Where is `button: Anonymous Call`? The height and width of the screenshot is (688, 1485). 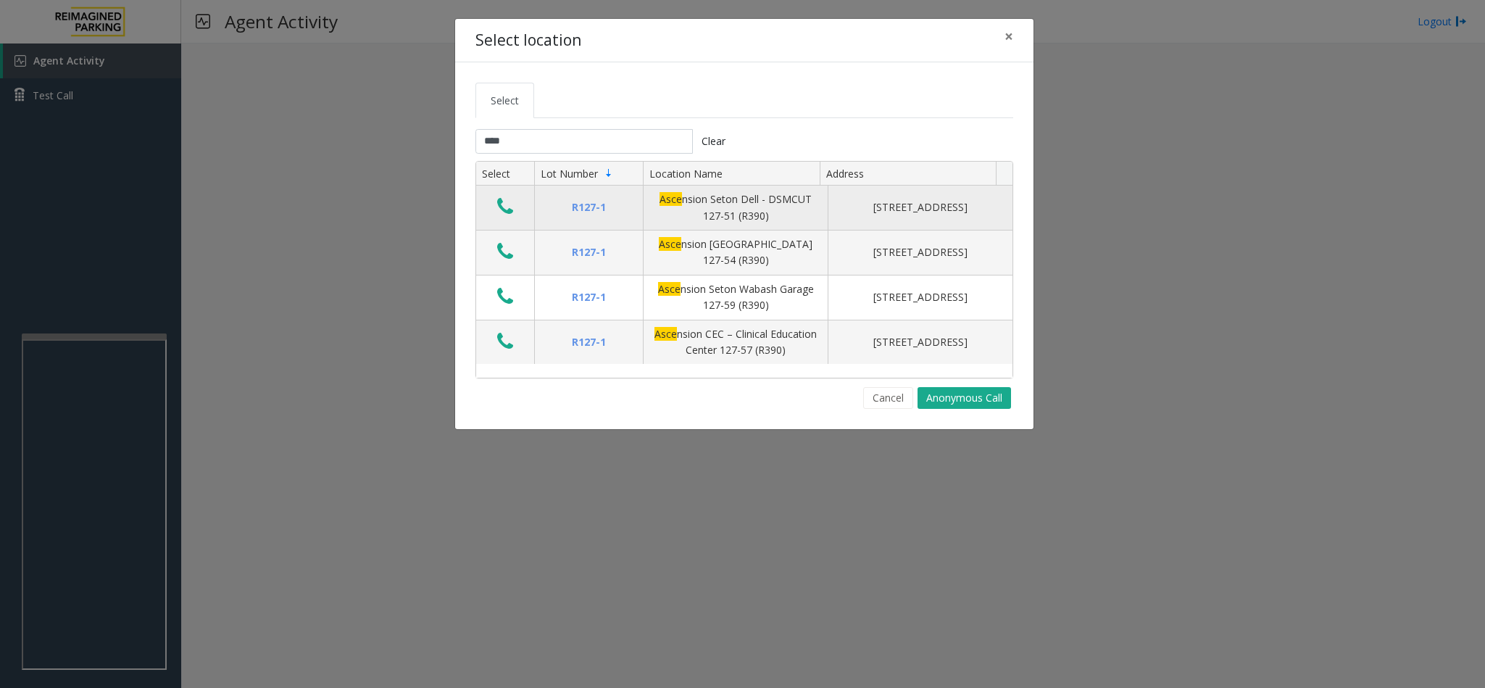
button: Anonymous Call is located at coordinates (964, 398).